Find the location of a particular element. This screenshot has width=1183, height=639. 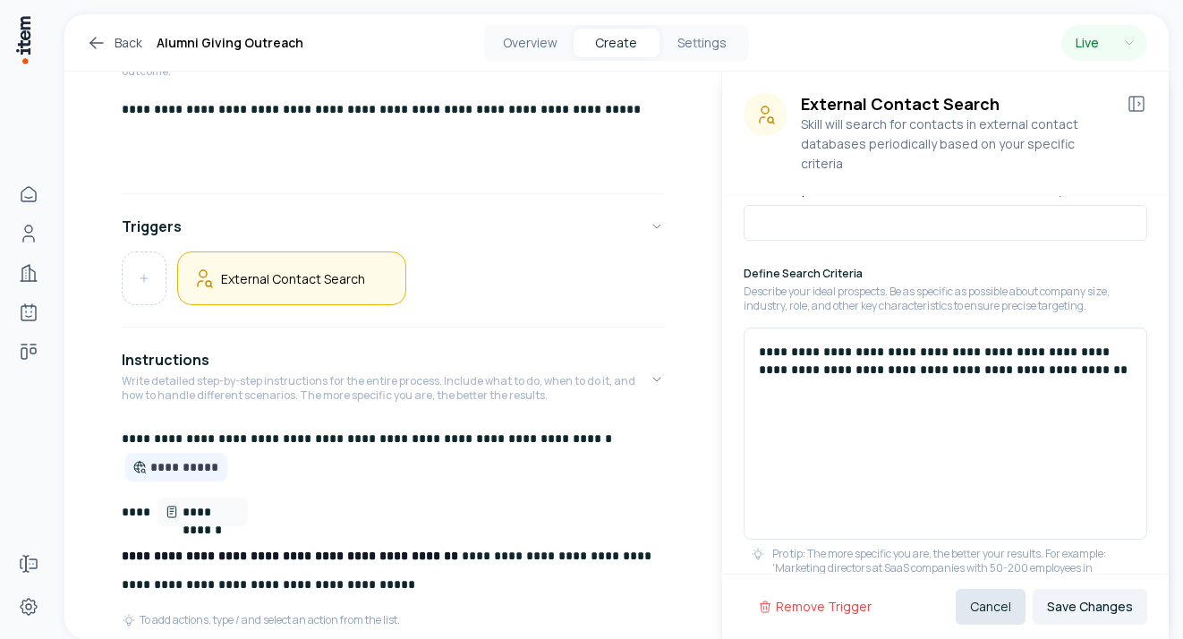

a: Agents is located at coordinates (29, 312).